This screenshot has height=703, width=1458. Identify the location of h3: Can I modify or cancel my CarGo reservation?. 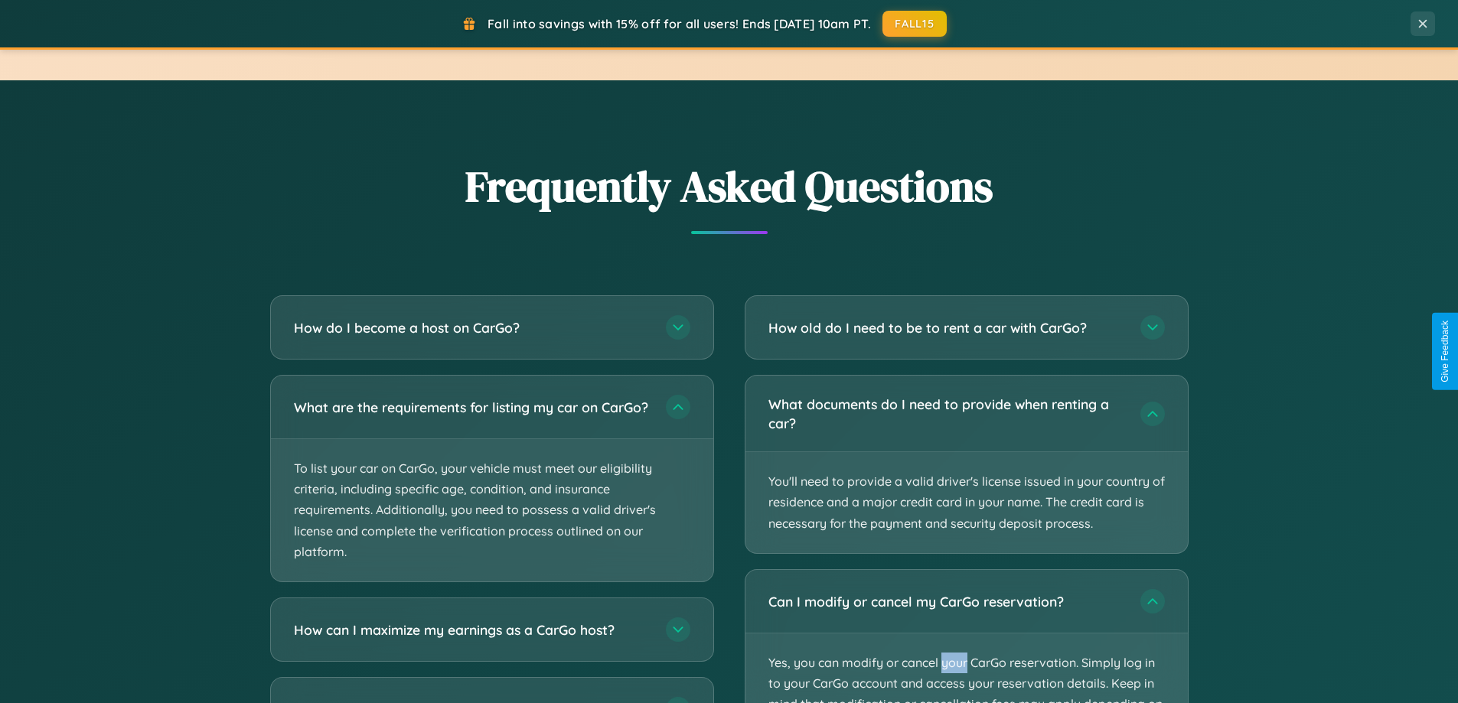
(947, 602).